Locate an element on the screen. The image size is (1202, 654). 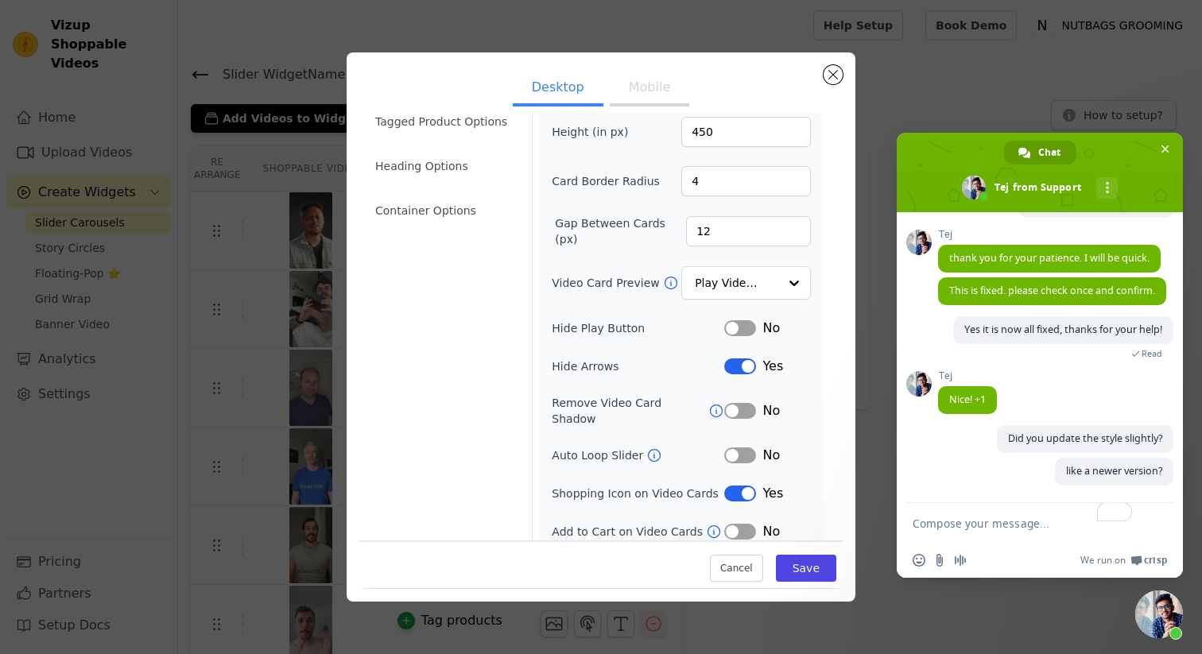
span: Crisp is located at coordinates (1155, 561).